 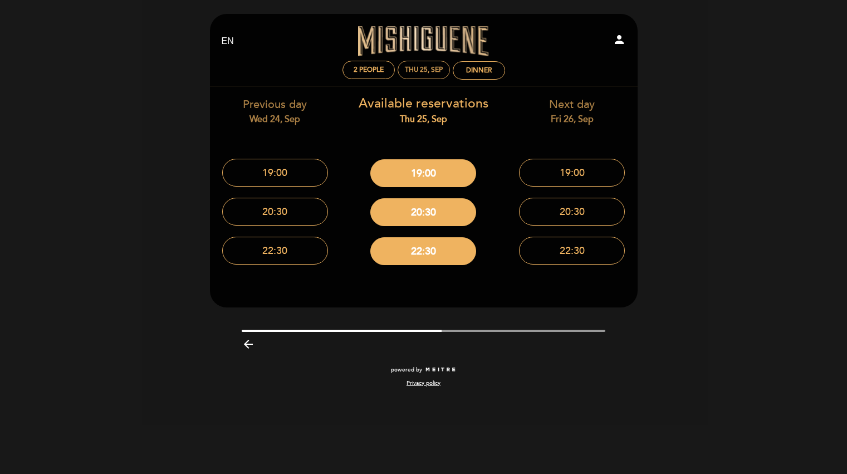 What do you see at coordinates (423, 110) in the screenshot?
I see `div: Available reservations` at bounding box center [423, 110].